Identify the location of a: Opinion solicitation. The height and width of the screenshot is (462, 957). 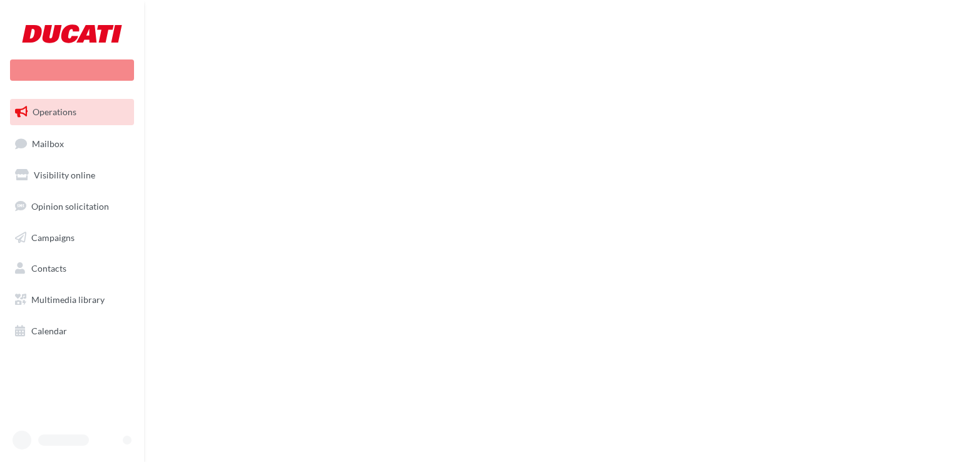
(72, 207).